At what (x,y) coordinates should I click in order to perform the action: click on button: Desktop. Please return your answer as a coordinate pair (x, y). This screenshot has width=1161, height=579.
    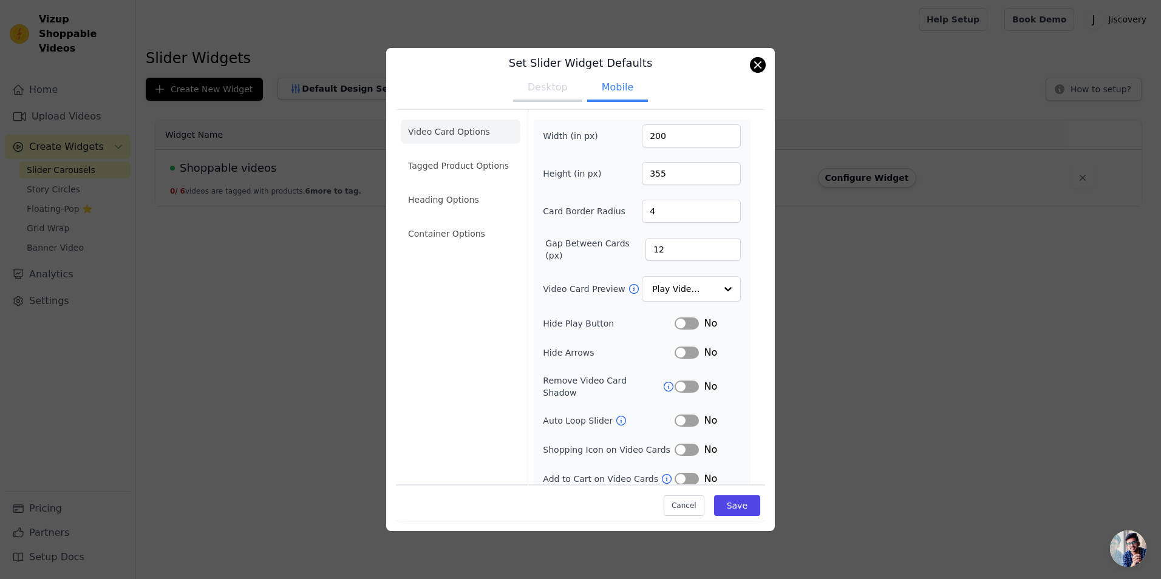
    Looking at the image, I should click on (547, 89).